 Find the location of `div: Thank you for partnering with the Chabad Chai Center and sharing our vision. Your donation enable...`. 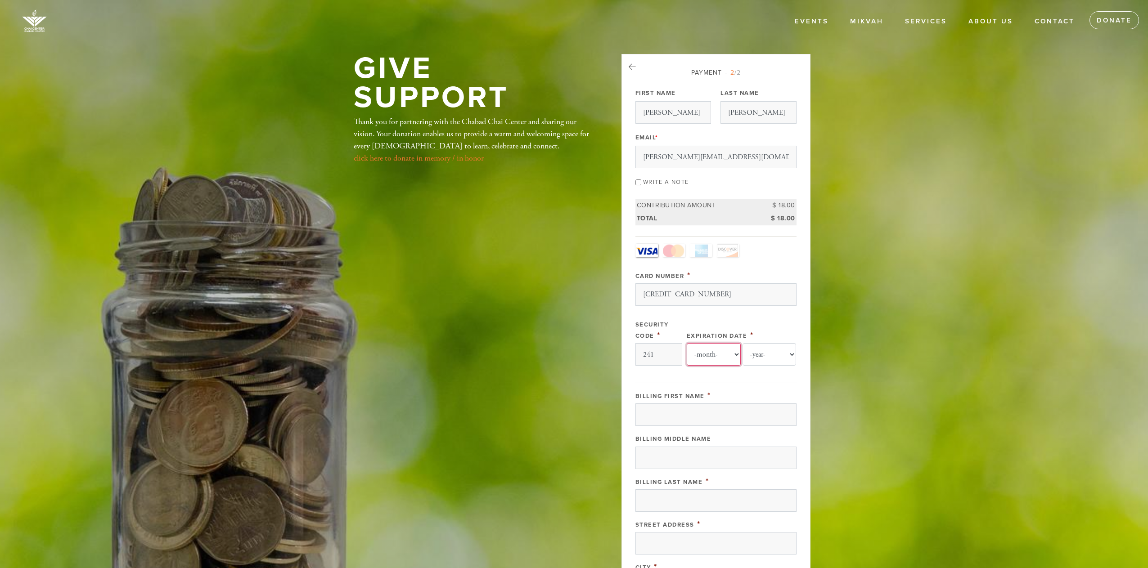

div: Thank you for partnering with the Chabad Chai Center and sharing our vision. Your donation enable... is located at coordinates (473, 140).